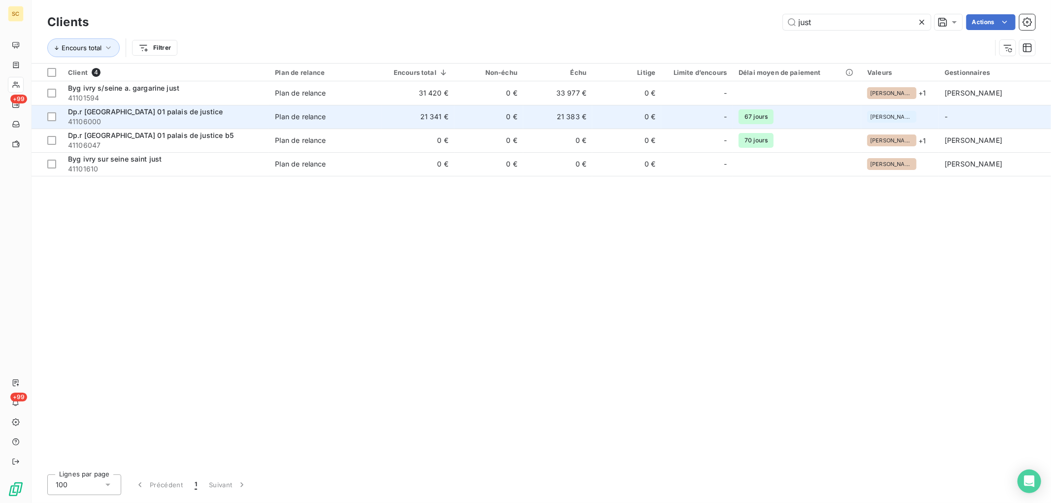 The width and height of the screenshot is (1051, 503). Describe the element at coordinates (558, 117) in the screenshot. I see `td: 21 383 €` at that location.